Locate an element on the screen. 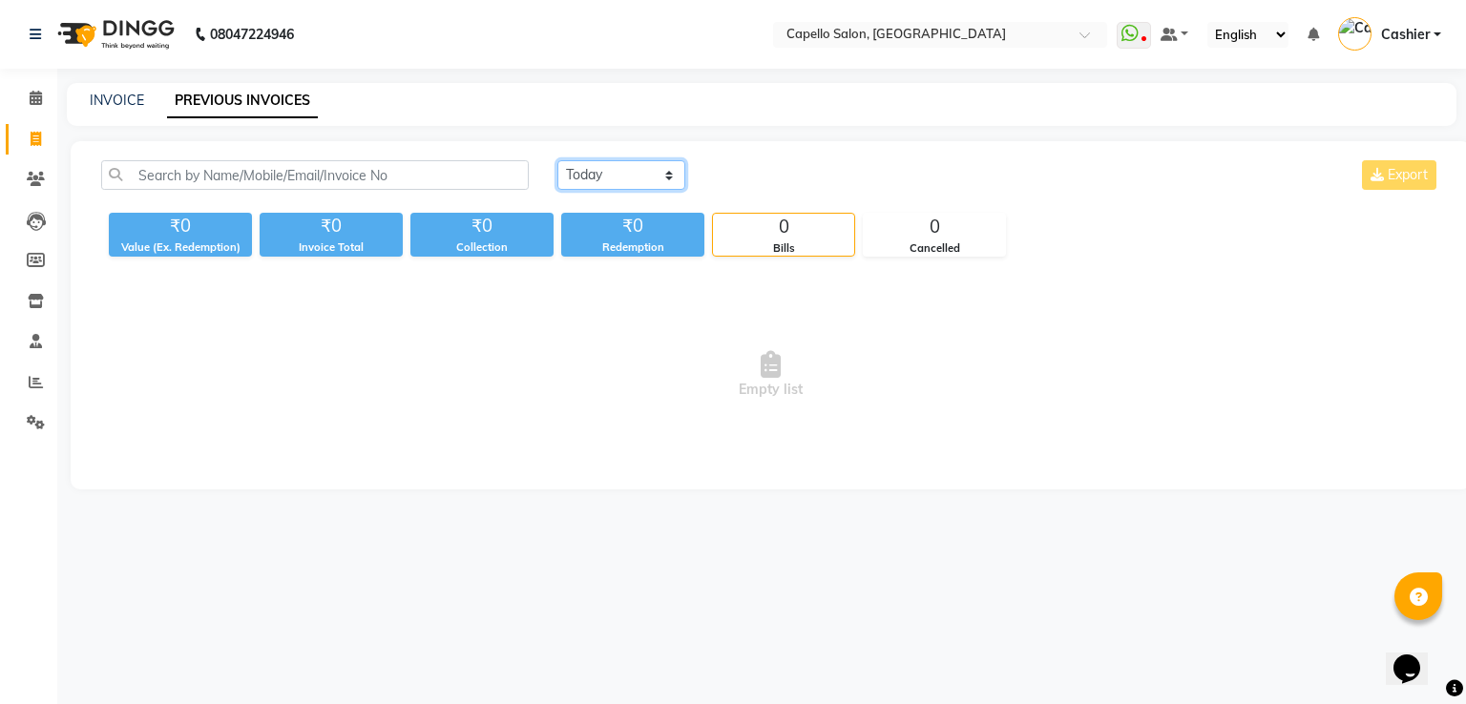  div: Collection is located at coordinates (482, 247).